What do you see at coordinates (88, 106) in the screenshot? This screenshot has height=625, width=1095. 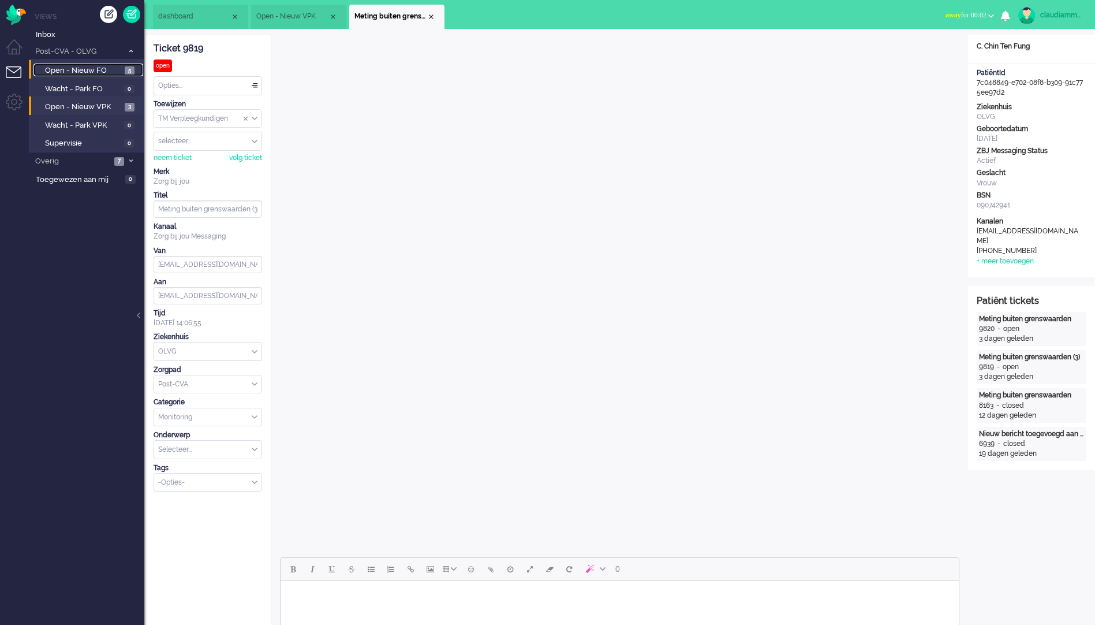 I see `a: Open - Nieuw VPK 3` at bounding box center [88, 106].